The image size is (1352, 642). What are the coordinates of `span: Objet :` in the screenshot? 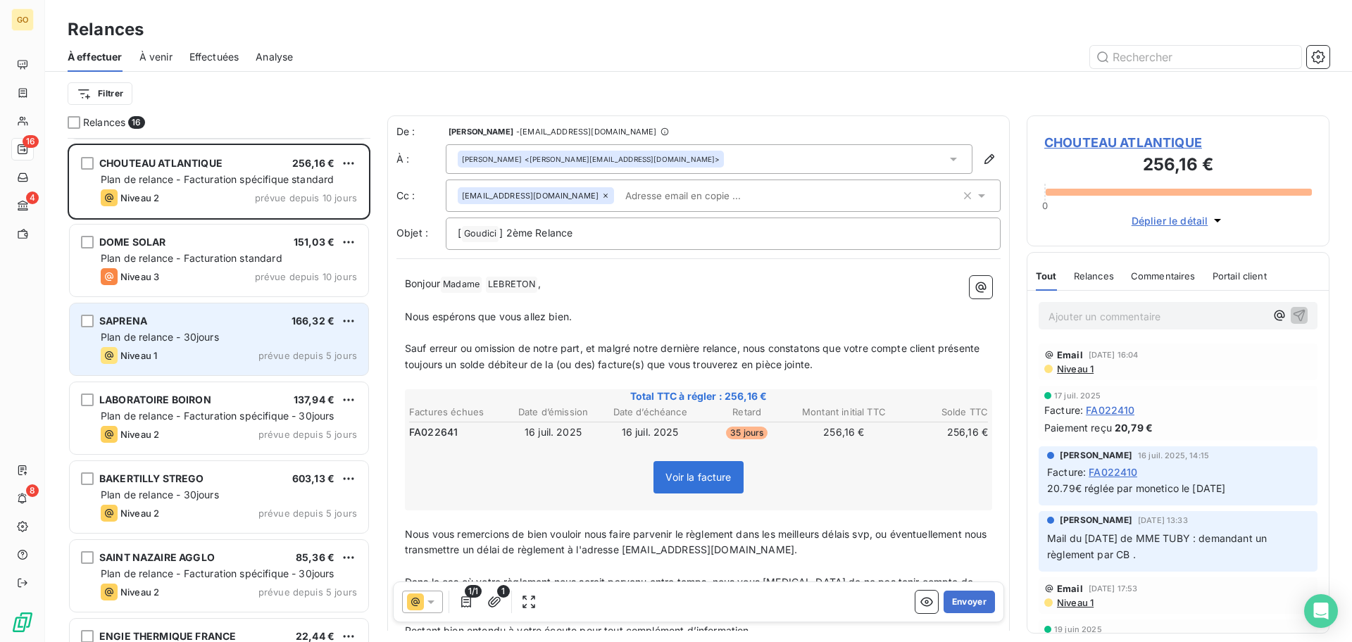 It's located at (412, 232).